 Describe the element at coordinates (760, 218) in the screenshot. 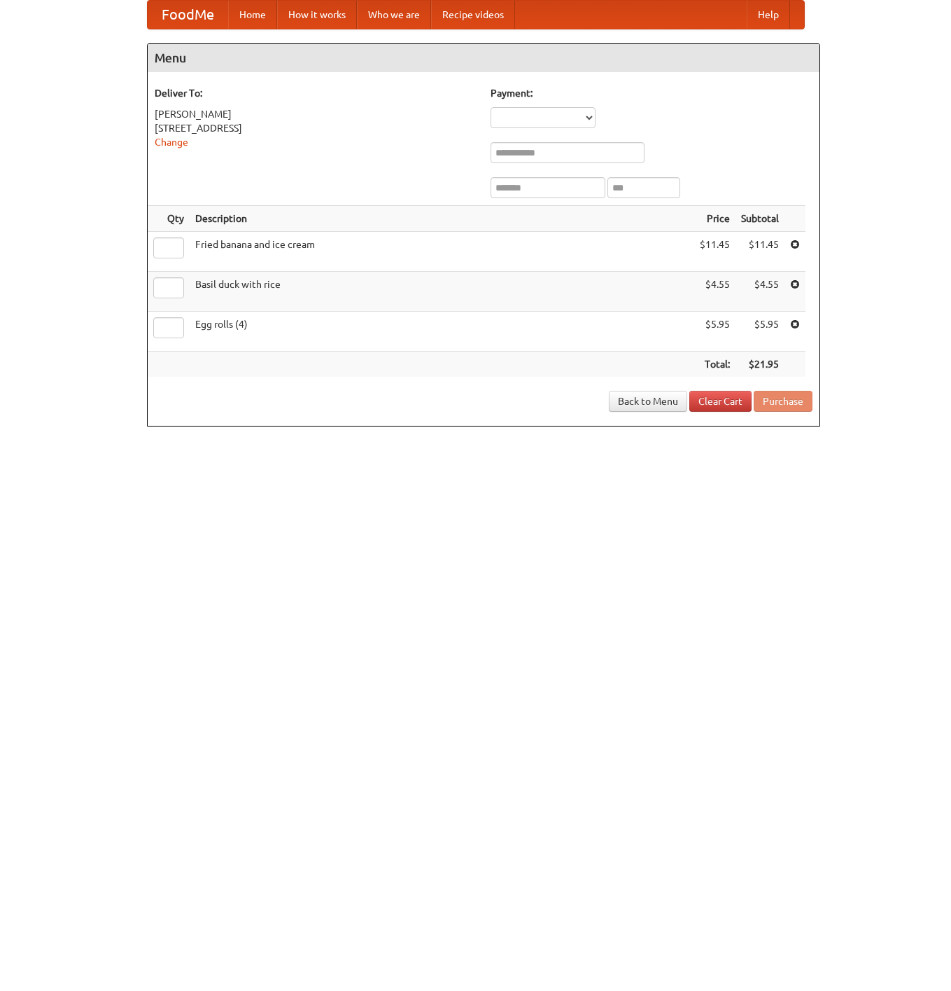

I see `th: Subtotal` at that location.